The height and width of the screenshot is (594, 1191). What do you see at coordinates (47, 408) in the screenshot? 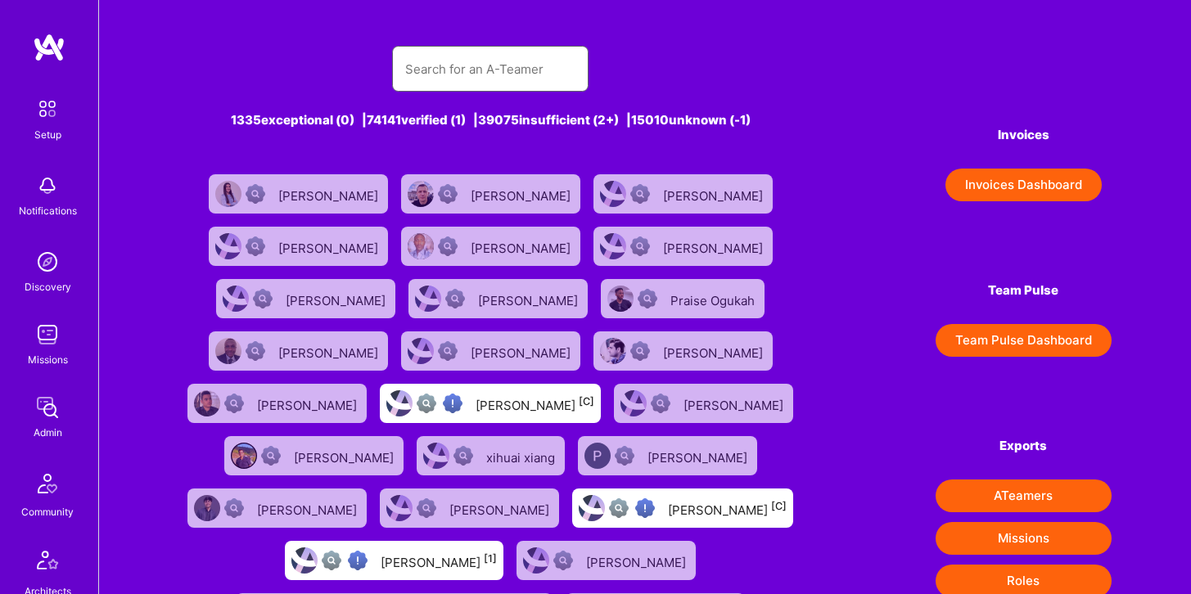
I see `img: admin teamwork` at bounding box center [47, 408].